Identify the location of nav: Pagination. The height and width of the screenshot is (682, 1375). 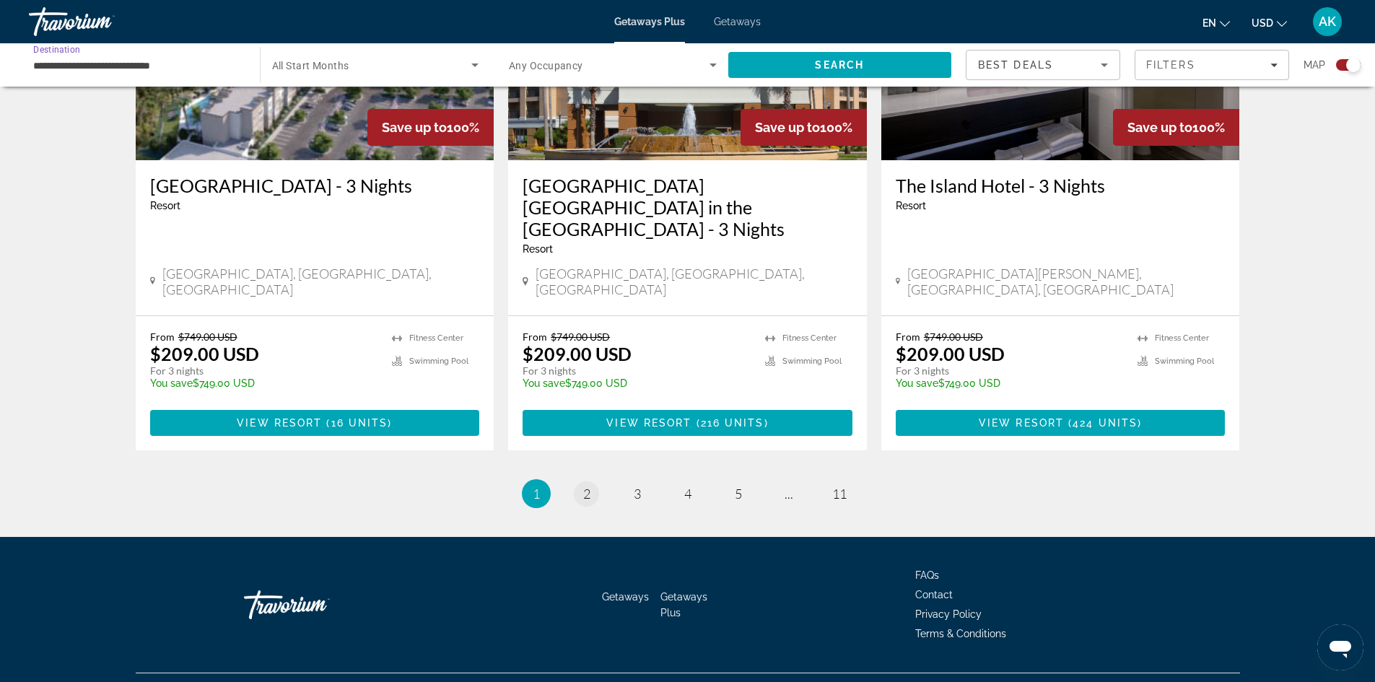
(688, 494).